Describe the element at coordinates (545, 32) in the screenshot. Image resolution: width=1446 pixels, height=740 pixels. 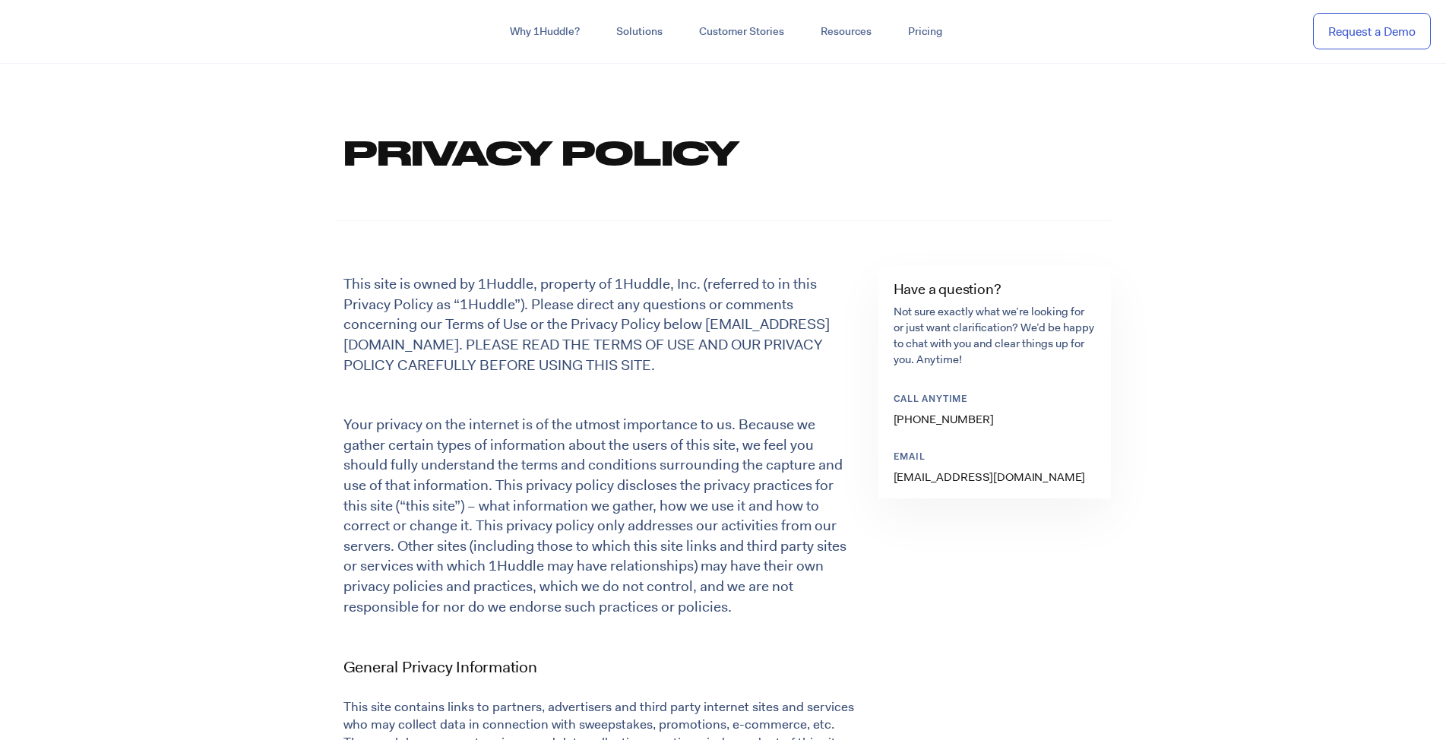
I see `a: Why 1Huddle?` at that location.